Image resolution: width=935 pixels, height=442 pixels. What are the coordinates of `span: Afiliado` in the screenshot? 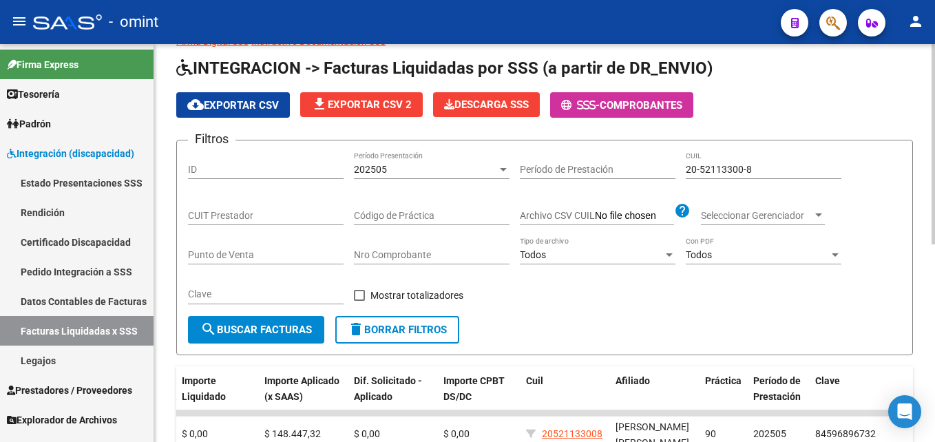 It's located at (633, 381).